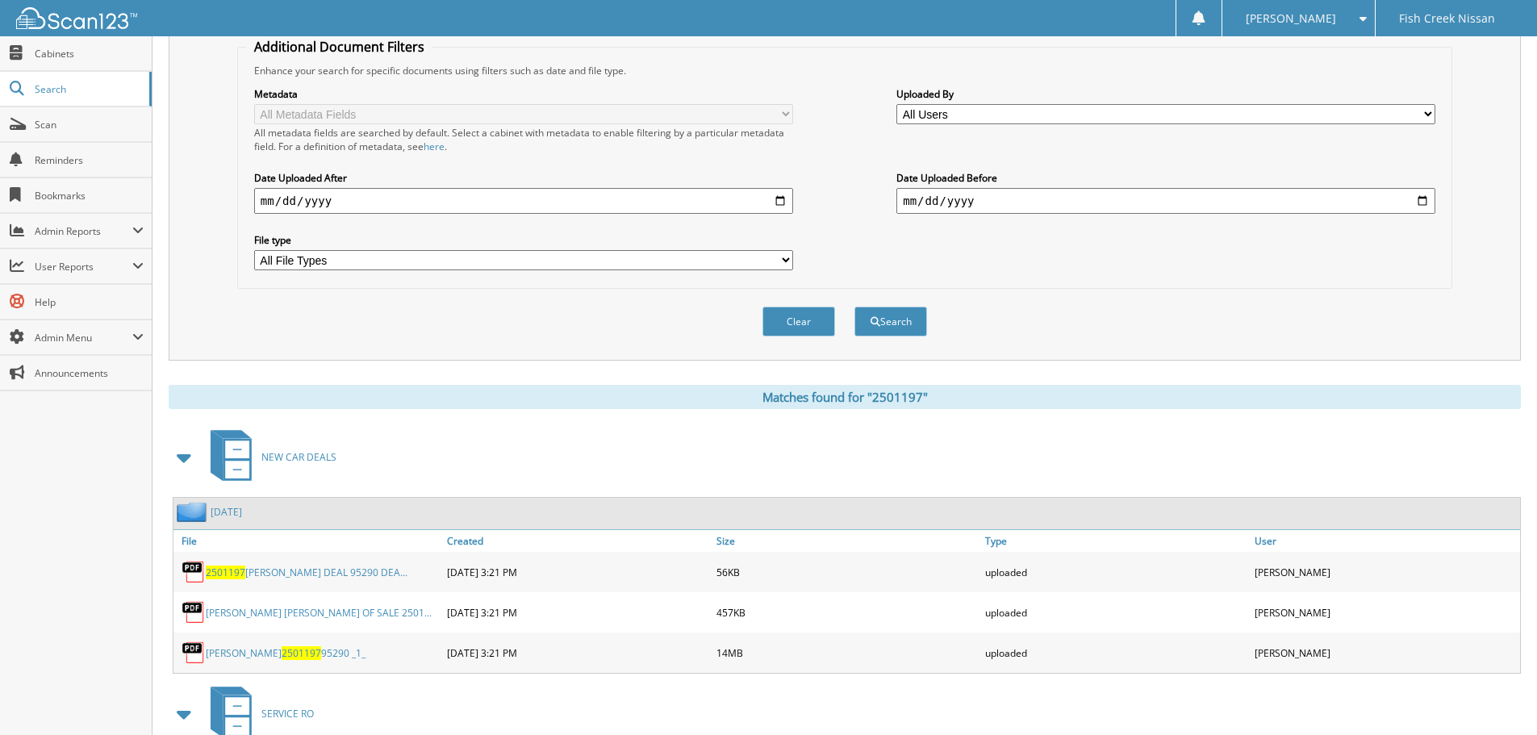  What do you see at coordinates (299, 457) in the screenshot?
I see `span: NEW CAR DEALS` at bounding box center [299, 457].